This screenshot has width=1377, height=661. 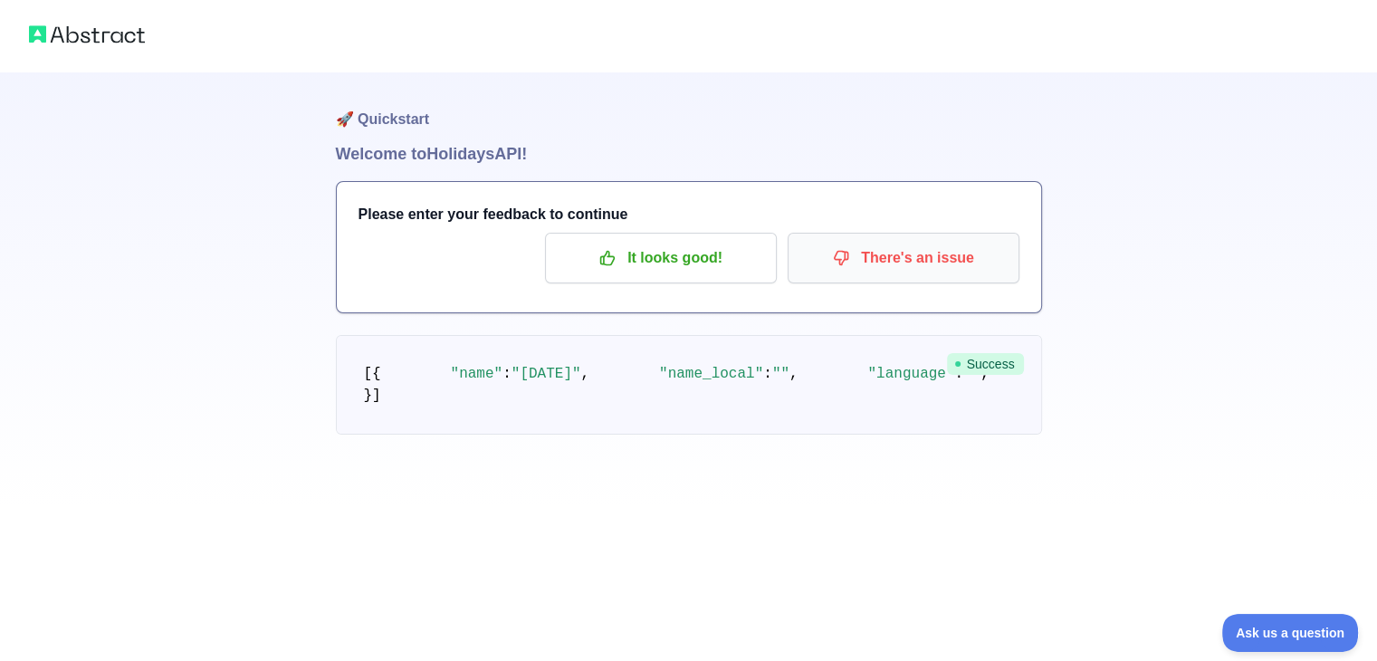 I want to click on p: There's an issue, so click(x=904, y=258).